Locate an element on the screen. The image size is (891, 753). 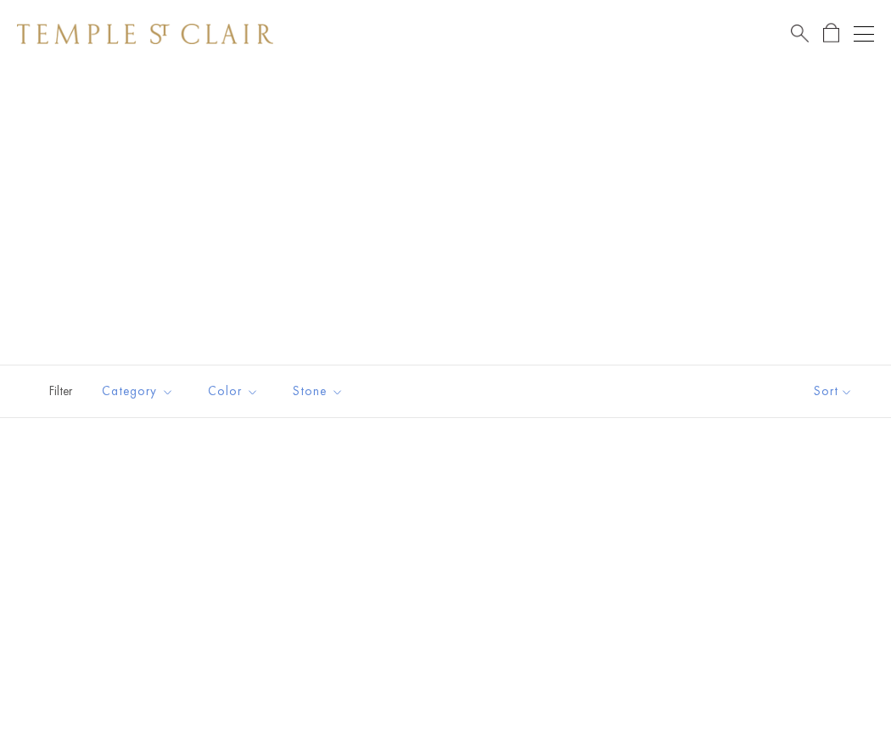
span: Category is located at coordinates (140, 391).